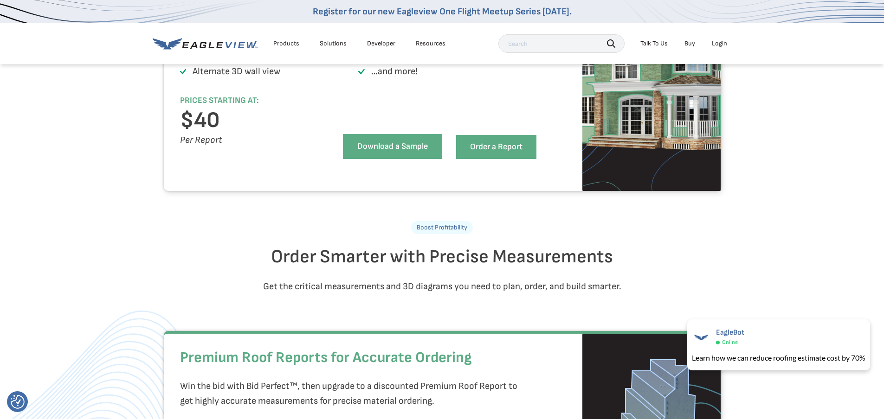 The width and height of the screenshot is (884, 419). What do you see at coordinates (701, 338) in the screenshot?
I see `img: EagleBot` at bounding box center [701, 338].